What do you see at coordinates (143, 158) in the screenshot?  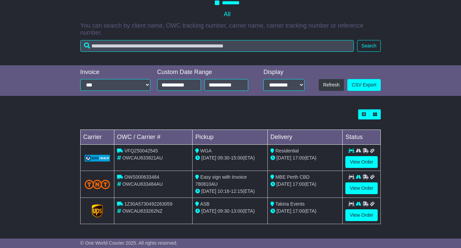 I see `span: OWCAU633821AU` at bounding box center [143, 158].